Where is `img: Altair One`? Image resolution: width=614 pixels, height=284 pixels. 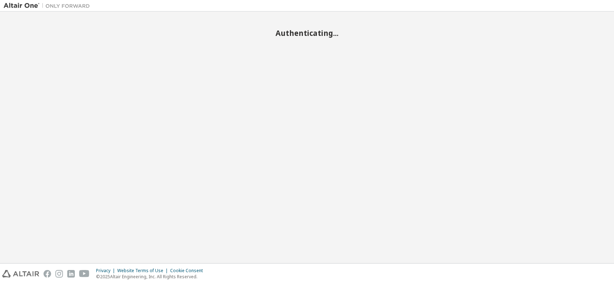 img: Altair One is located at coordinates (49, 6).